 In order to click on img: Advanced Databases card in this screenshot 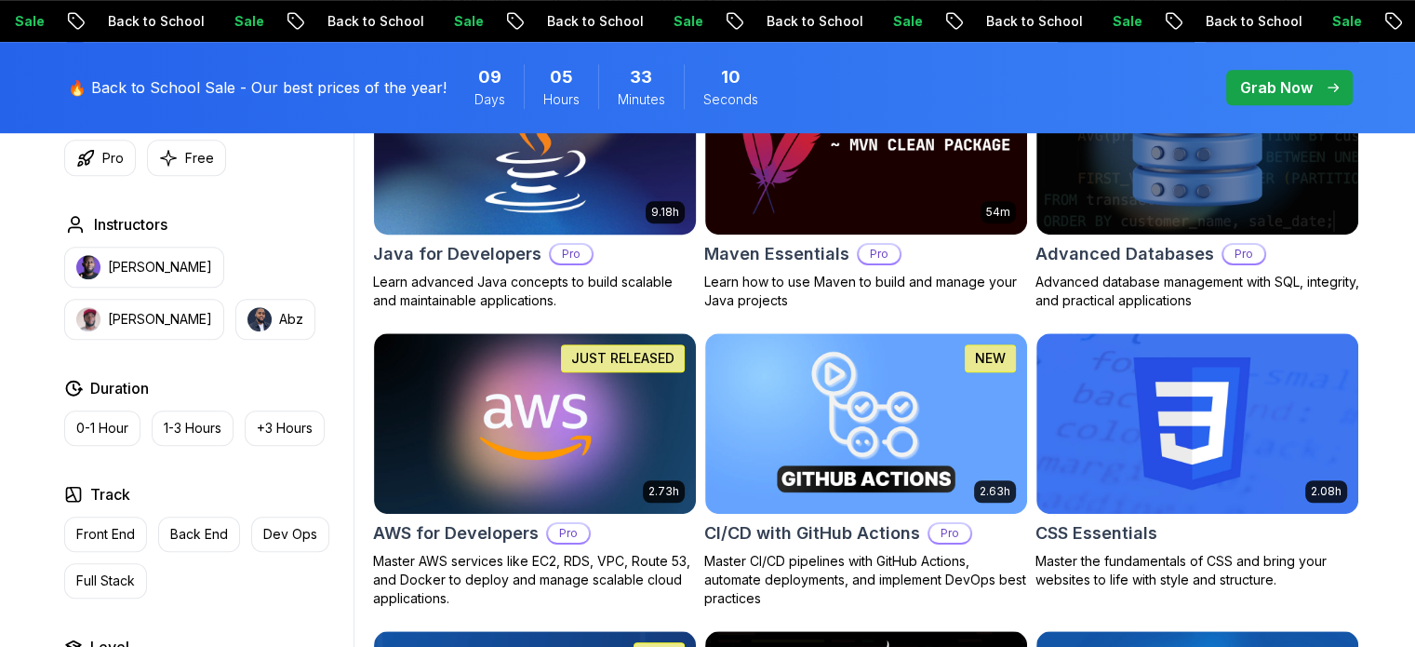, I will do `click(1197, 145)`.